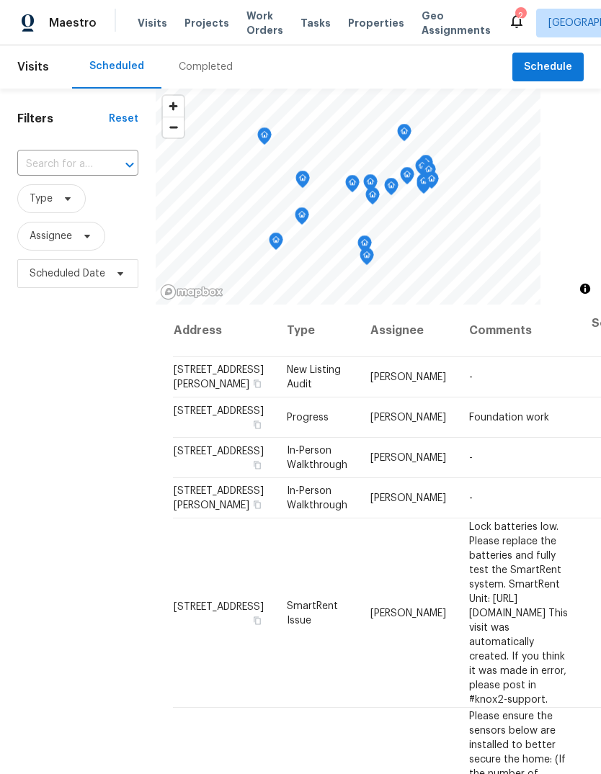 This screenshot has height=774, width=601. Describe the element at coordinates (508, 418) in the screenshot. I see `span: Foundation work` at that location.